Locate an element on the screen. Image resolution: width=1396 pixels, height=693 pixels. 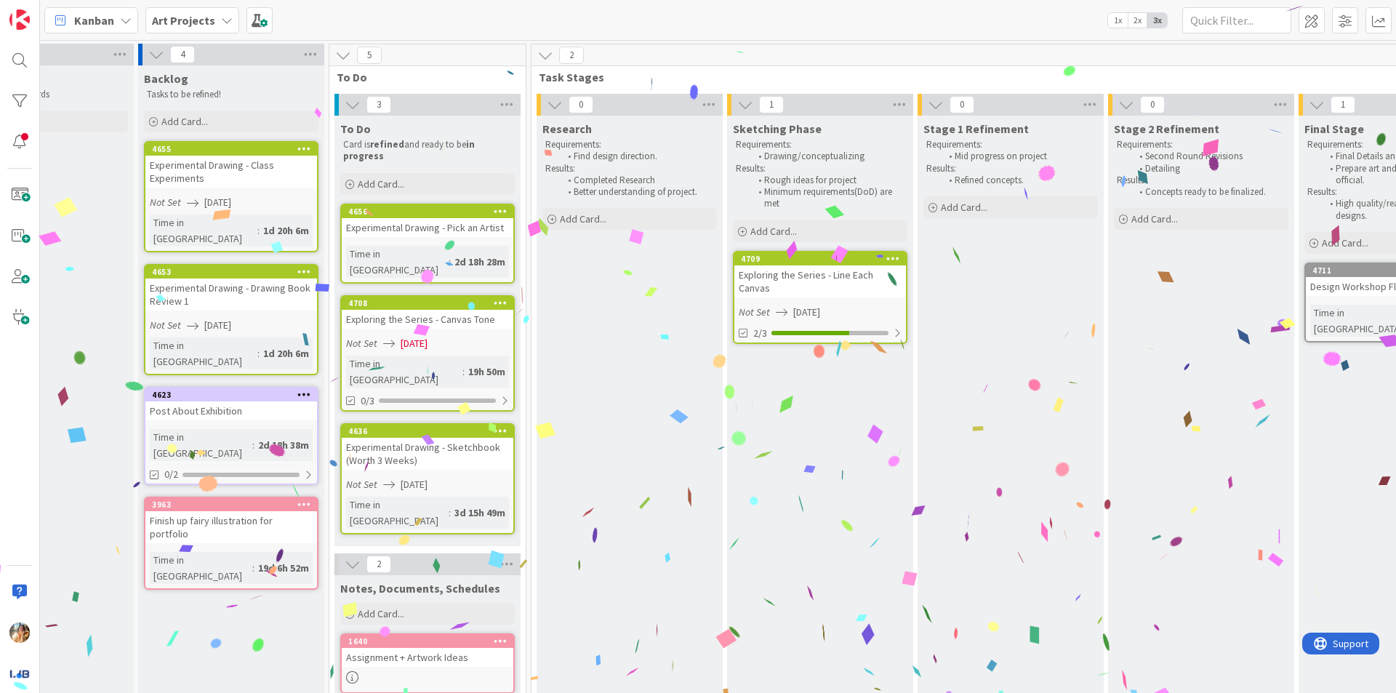
div: Post About Exhibition is located at coordinates (231, 411).